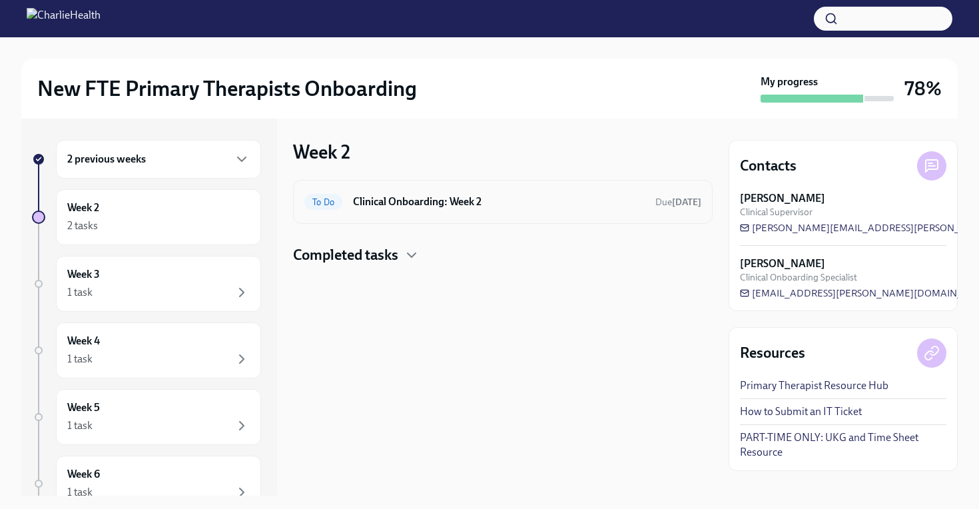 Image resolution: width=979 pixels, height=509 pixels. Describe the element at coordinates (923, 89) in the screenshot. I see `h3: 78%` at that location.